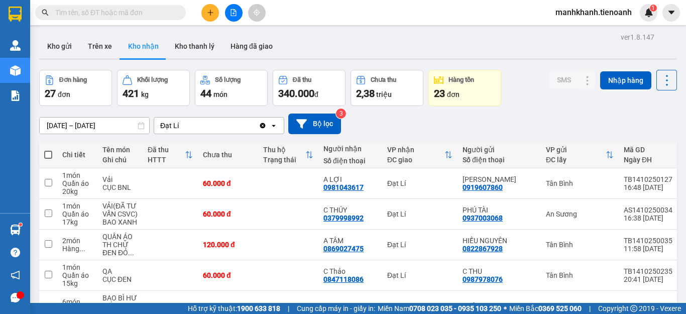  What do you see at coordinates (210, 13) in the screenshot?
I see `span: plus` at bounding box center [210, 13].